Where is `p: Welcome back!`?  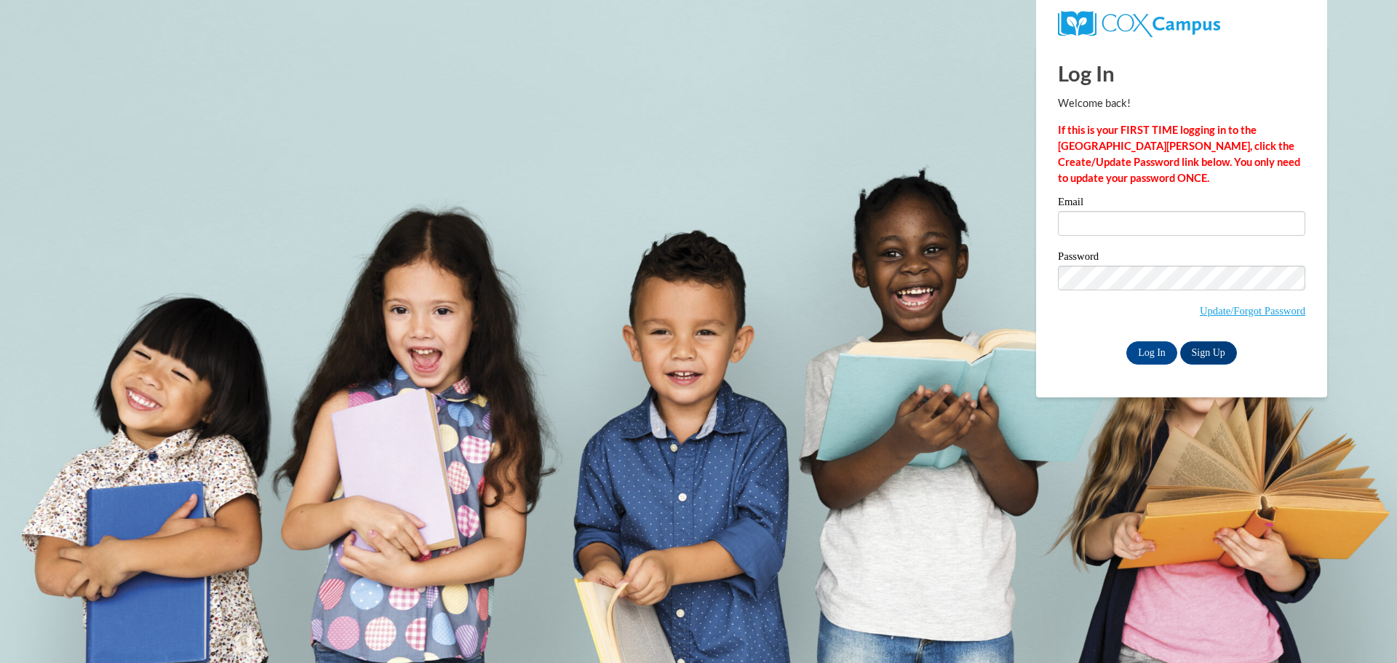 p: Welcome back! is located at coordinates (1182, 103).